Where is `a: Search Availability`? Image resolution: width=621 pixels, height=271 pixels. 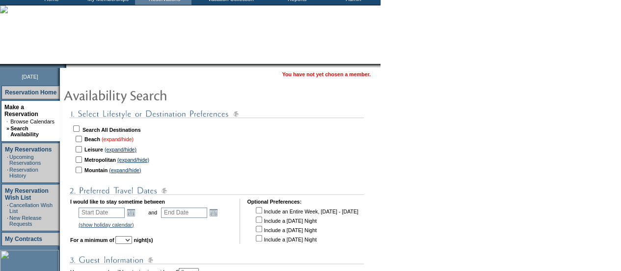
a: Search Availability is located at coordinates (25, 131).